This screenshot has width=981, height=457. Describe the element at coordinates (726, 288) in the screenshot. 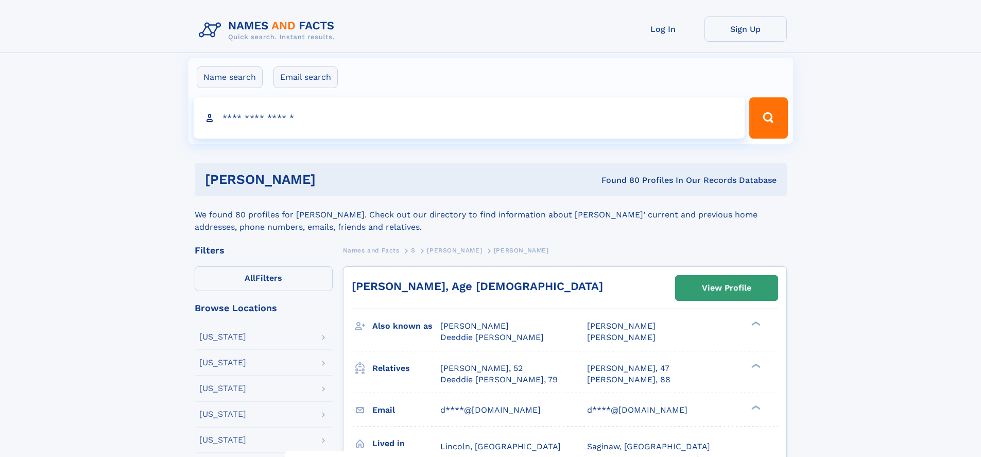

I see `a: View Profile` at that location.